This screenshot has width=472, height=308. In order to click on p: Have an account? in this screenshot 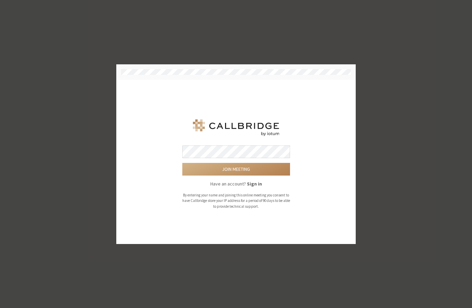, I will do `click(236, 184)`.